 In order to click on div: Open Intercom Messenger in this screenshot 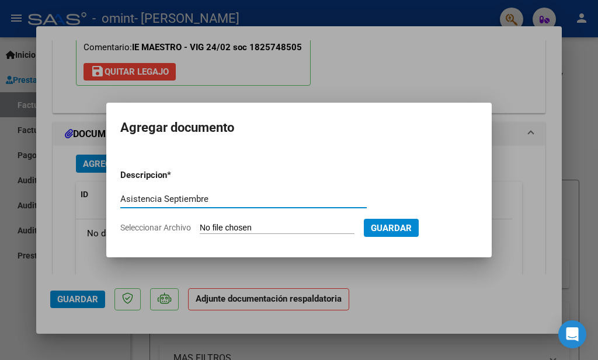, I will do `click(572, 335)`.